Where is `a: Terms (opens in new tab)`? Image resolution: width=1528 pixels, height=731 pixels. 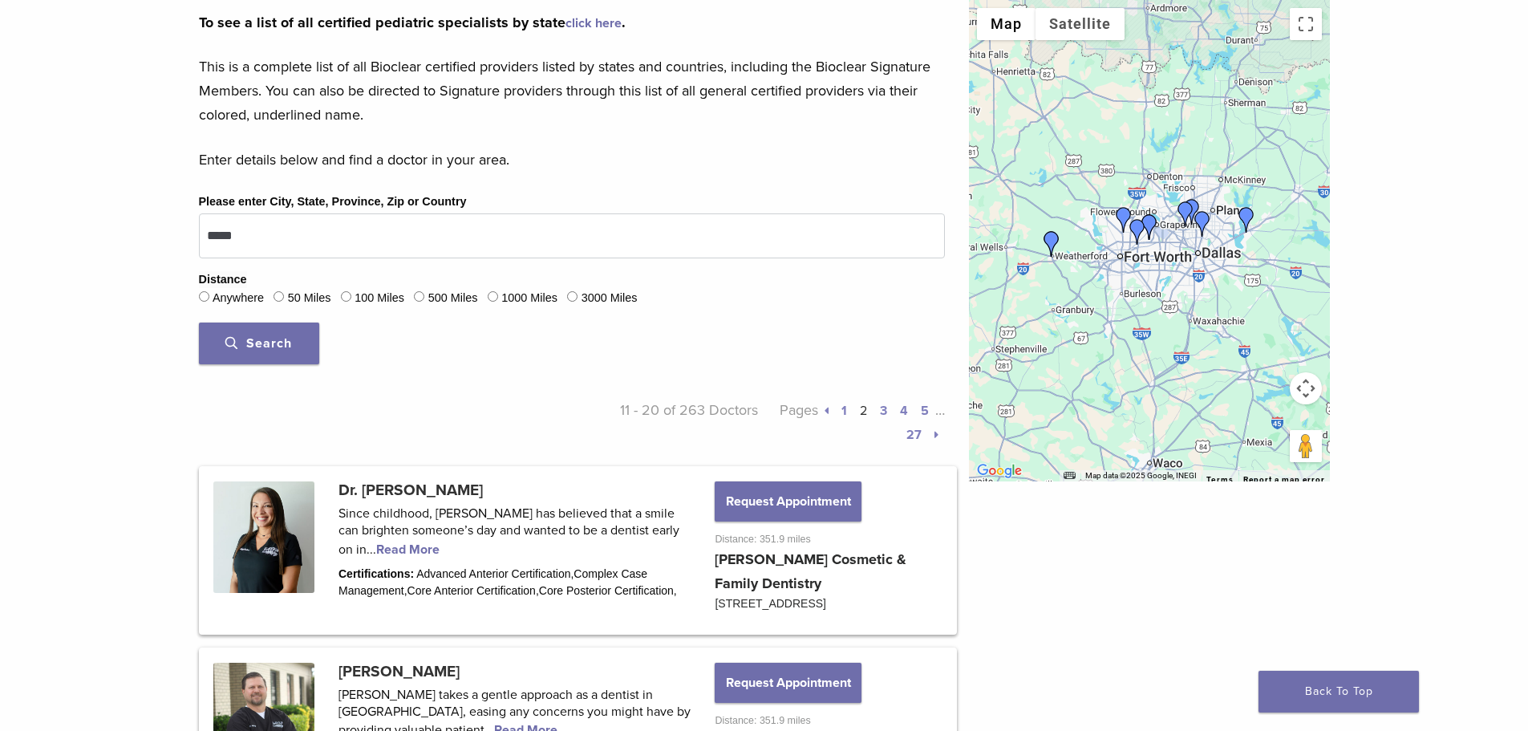
a: Terms (opens in new tab) is located at coordinates (1220, 480).